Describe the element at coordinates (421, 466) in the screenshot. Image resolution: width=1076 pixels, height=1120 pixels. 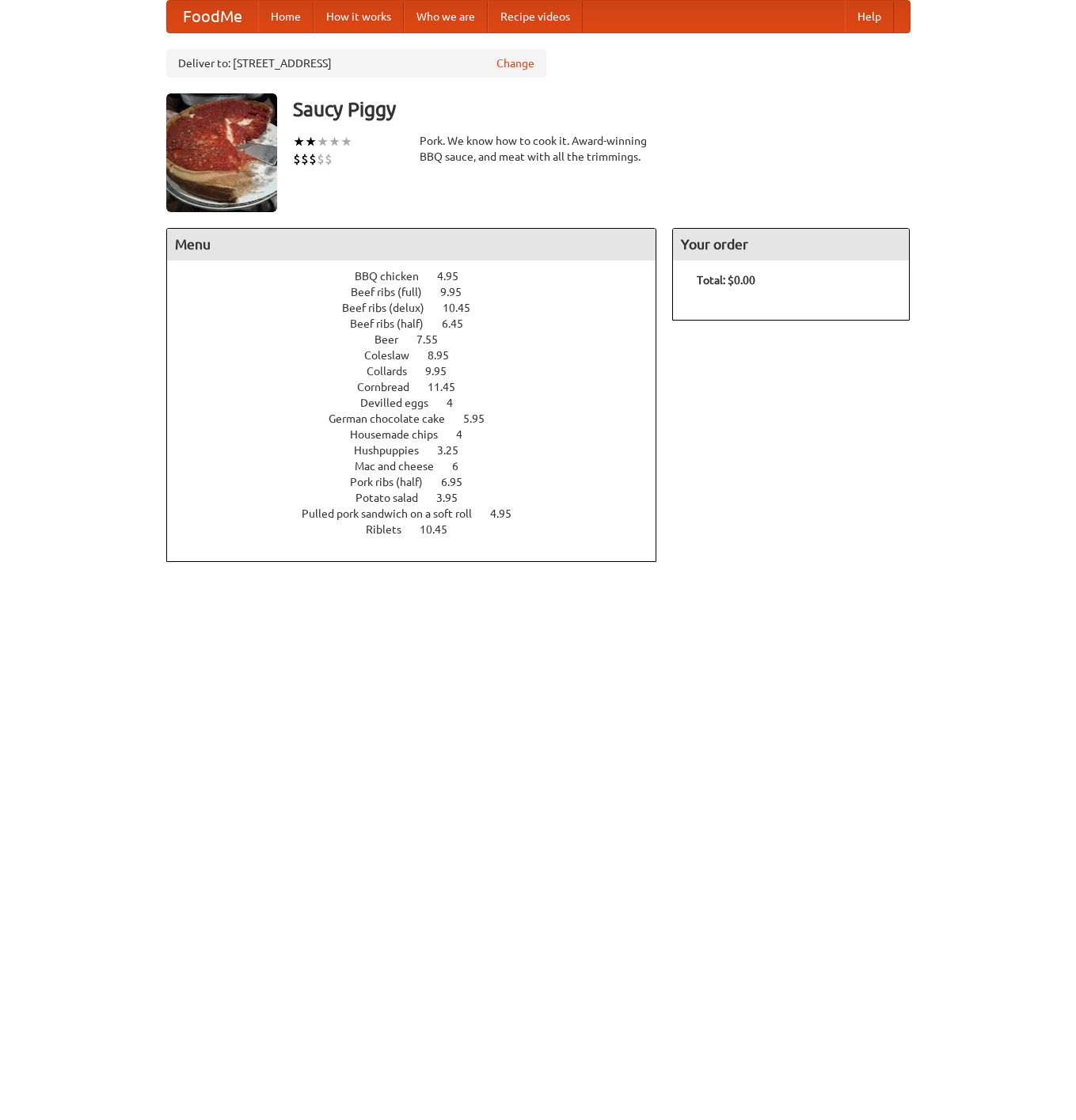
I see `a: Mac and cheese 6` at that location.